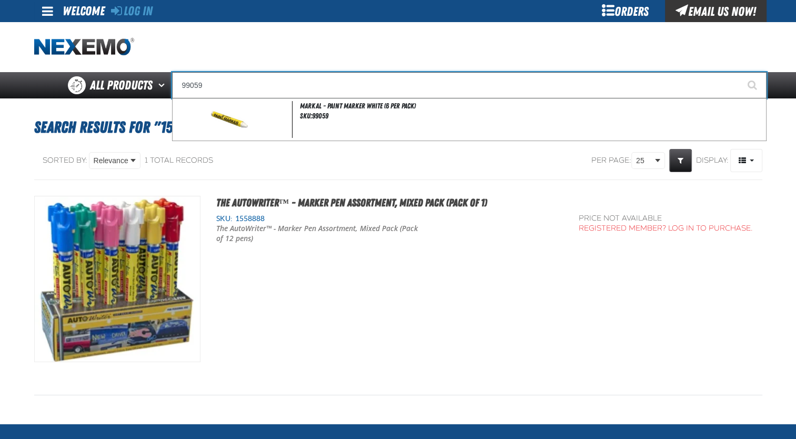  I want to click on div: 1 total records, so click(179, 160).